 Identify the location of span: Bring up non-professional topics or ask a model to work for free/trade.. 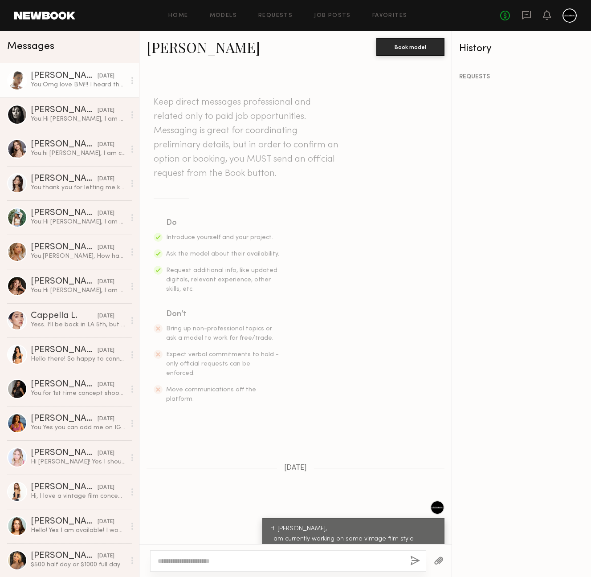
(220, 334).